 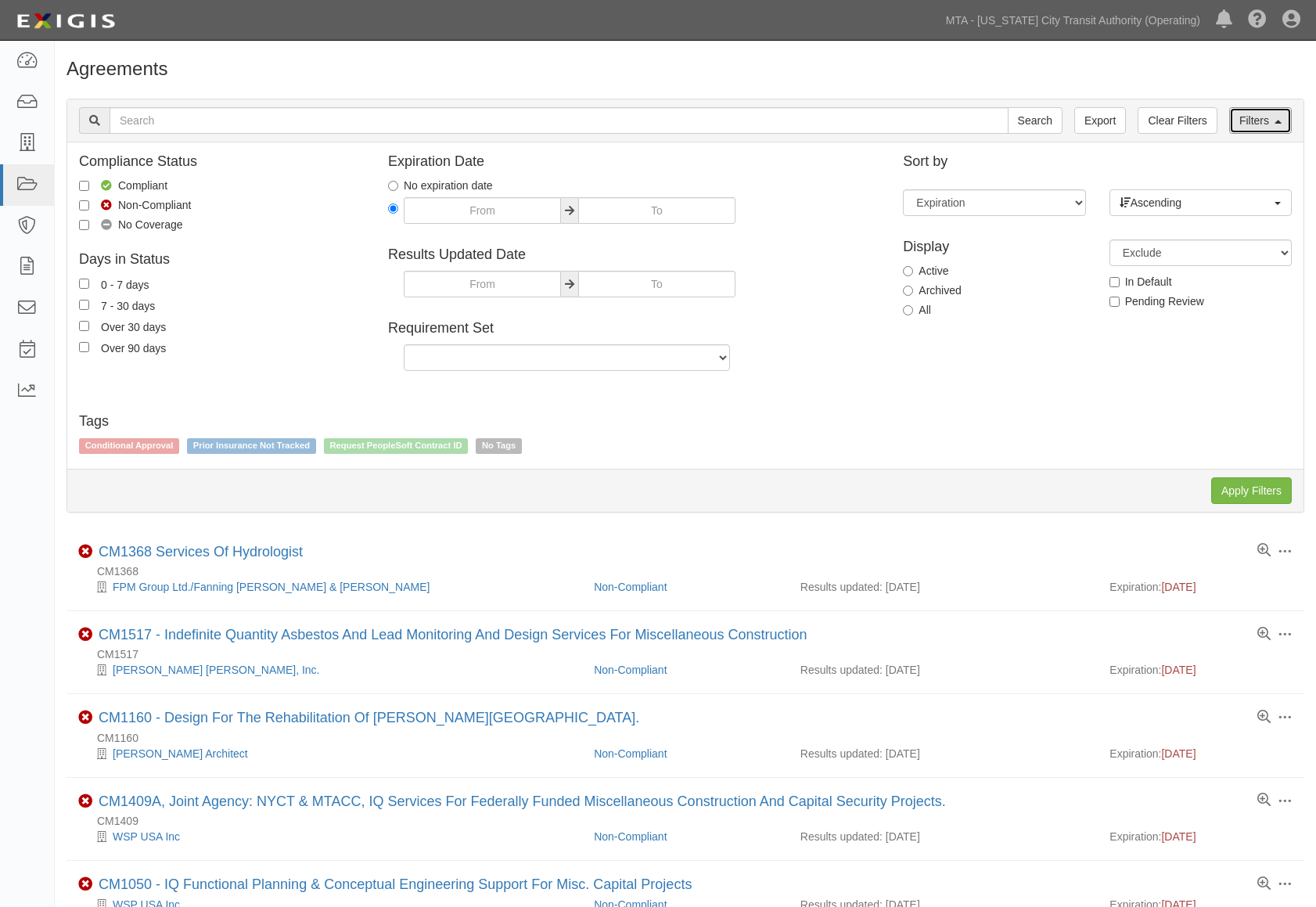 What do you see at coordinates (395, 885) in the screenshot?
I see `a: CM1050 - IQ Functional Planning & Conceptual Engineering Support For Misc. Capital Projects` at bounding box center [395, 885].